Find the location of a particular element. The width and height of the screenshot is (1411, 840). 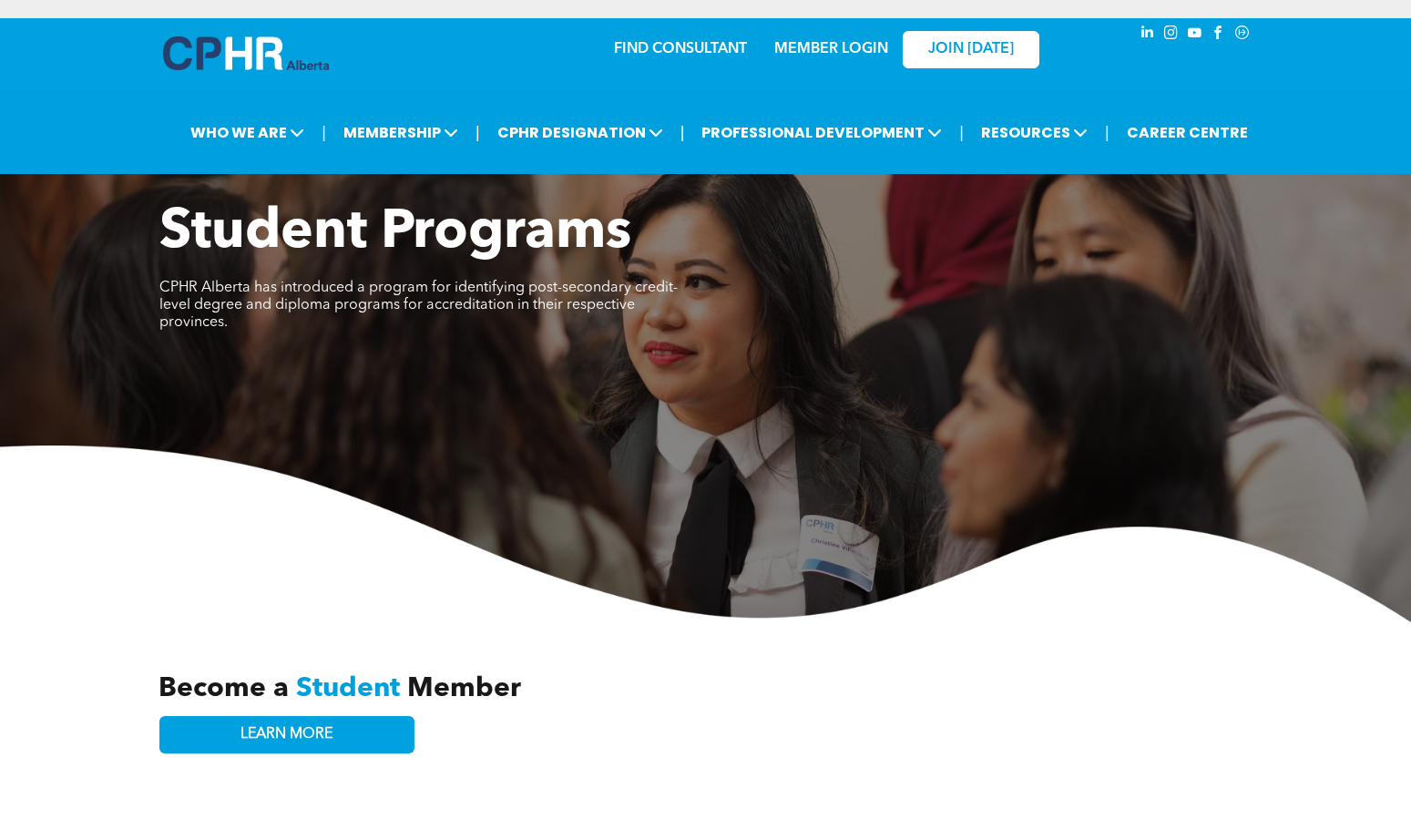

span: MEMBERSHIP is located at coordinates (401, 132).